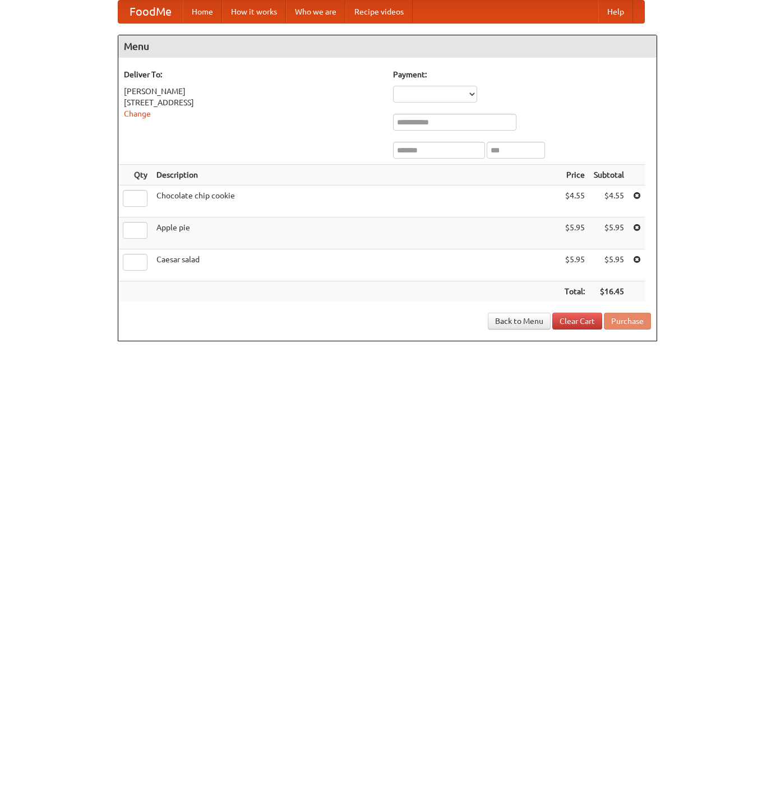 The image size is (762, 793). I want to click on th: Subtotal, so click(609, 175).